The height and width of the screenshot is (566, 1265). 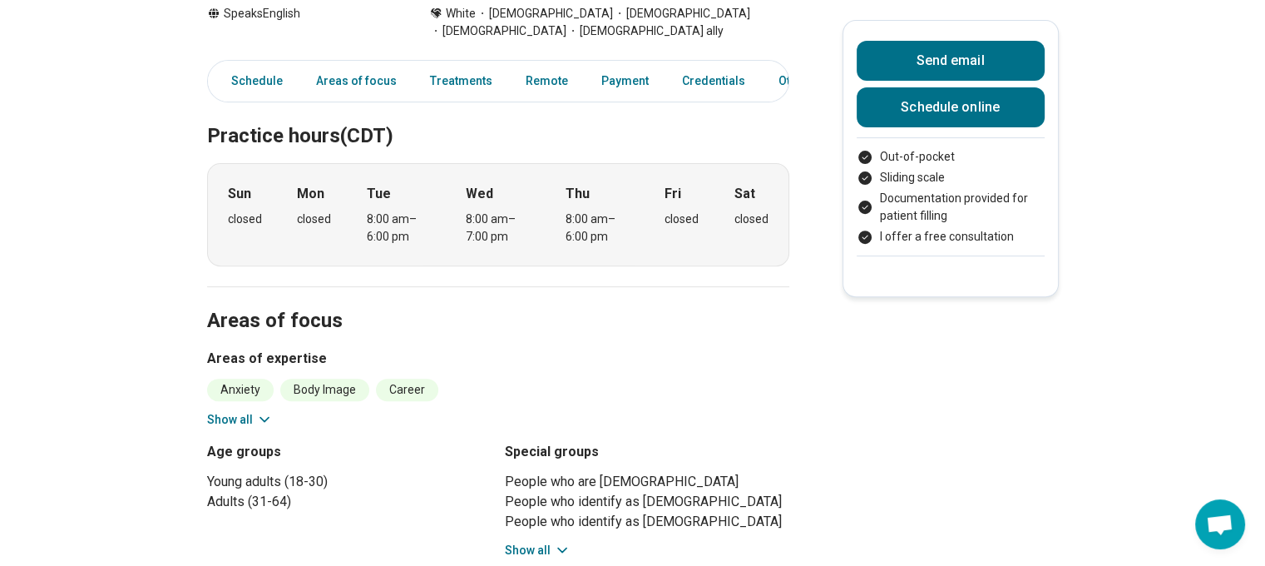 What do you see at coordinates (951, 207) in the screenshot?
I see `li: Documentation provided for patient filling` at bounding box center [951, 207].